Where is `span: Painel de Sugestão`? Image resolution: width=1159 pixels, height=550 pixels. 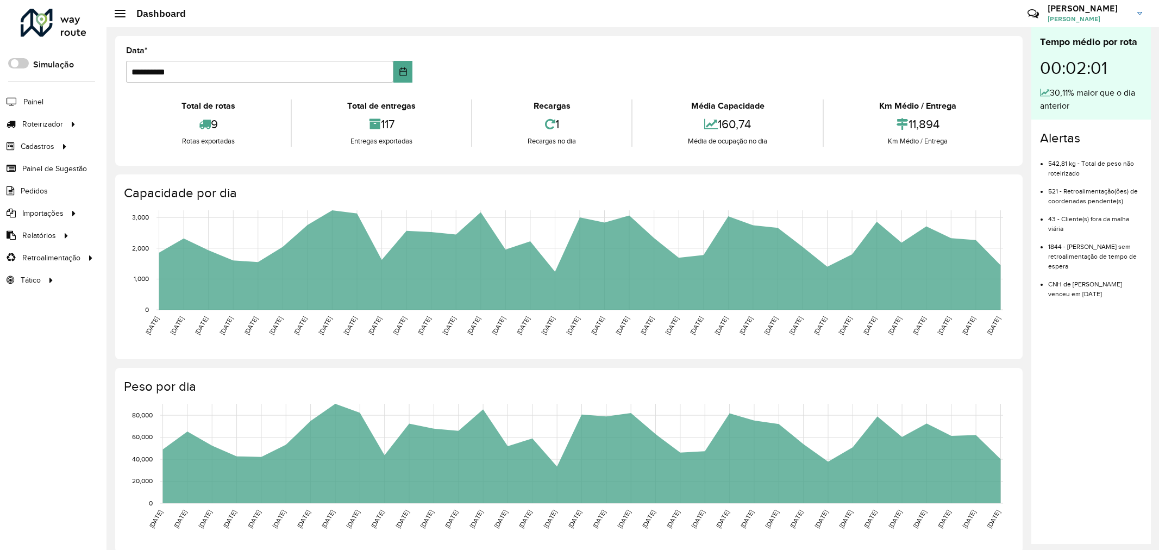
span: Painel de Sugestão is located at coordinates (54, 169).